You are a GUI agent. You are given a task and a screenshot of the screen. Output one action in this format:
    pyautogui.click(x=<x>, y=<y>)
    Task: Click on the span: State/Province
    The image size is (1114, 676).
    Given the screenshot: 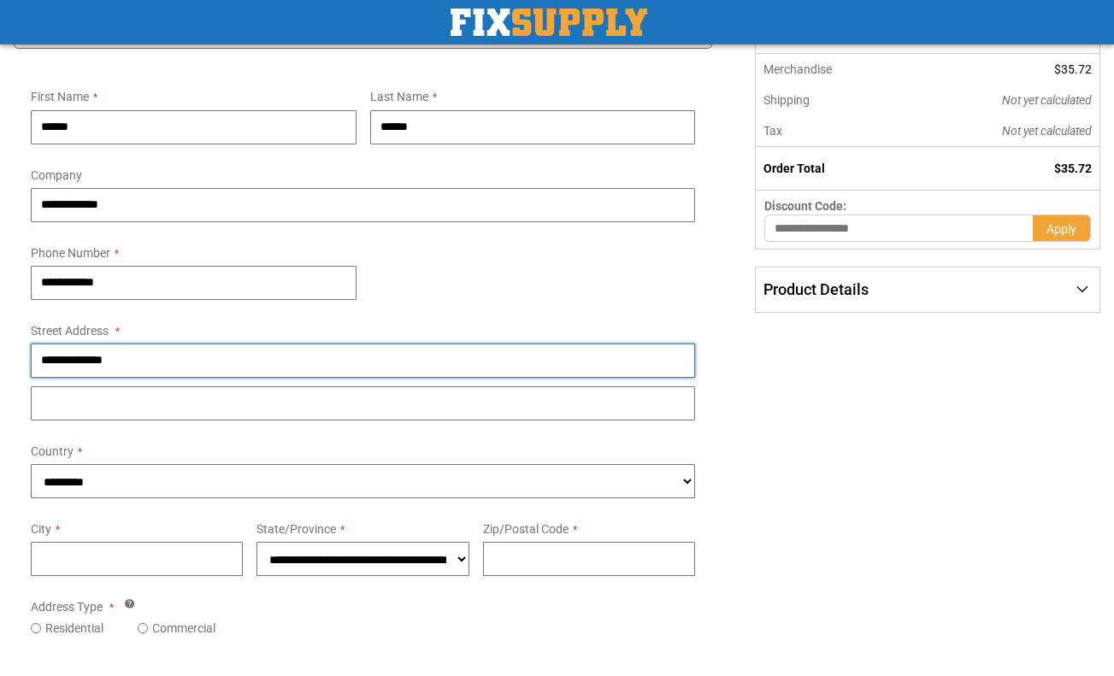 What is the action you would take?
    pyautogui.click(x=296, y=529)
    